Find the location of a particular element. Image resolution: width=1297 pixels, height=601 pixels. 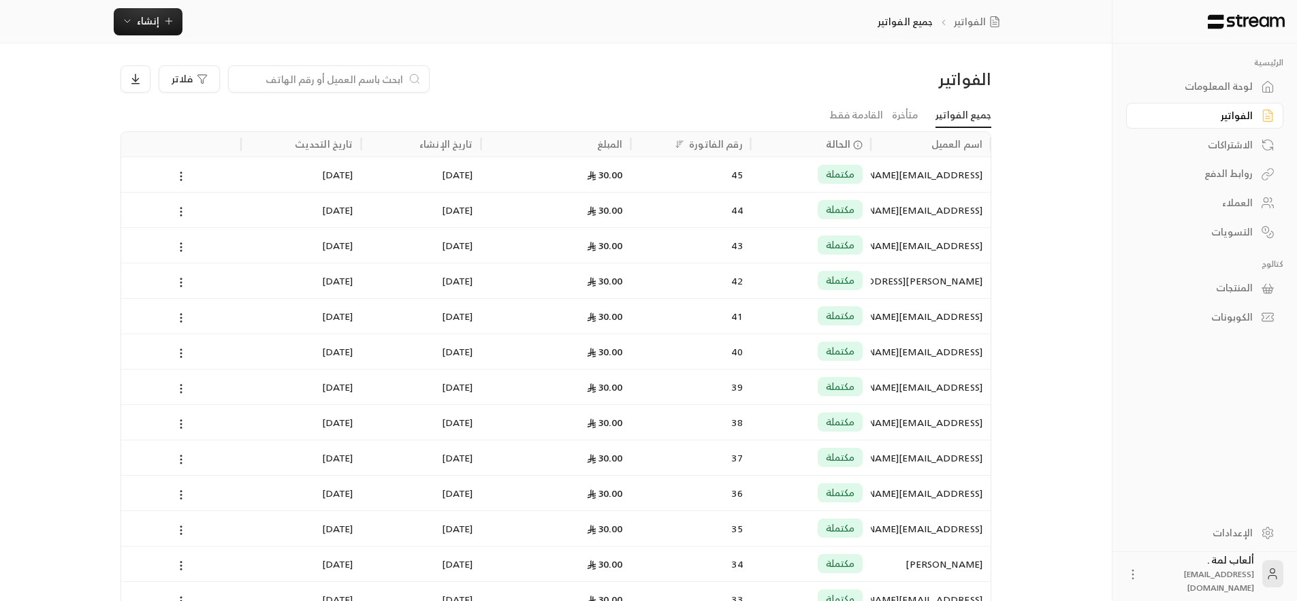

a: جميع الفواتير is located at coordinates (963, 116).